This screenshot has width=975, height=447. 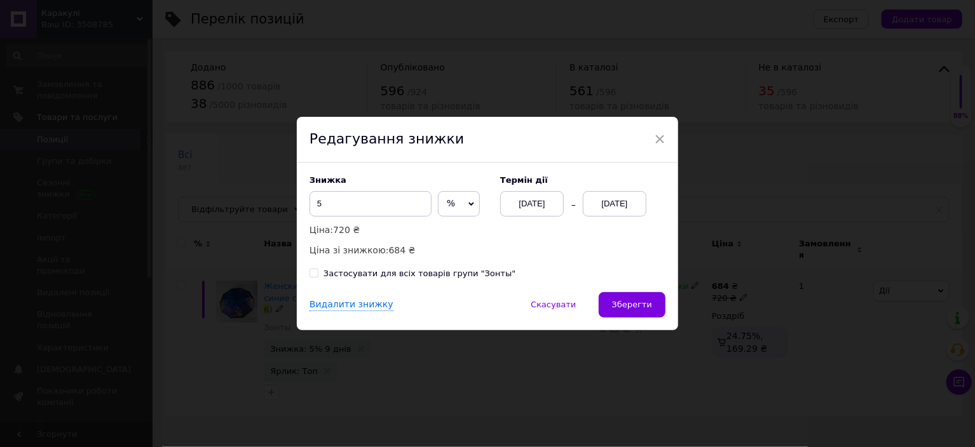 I want to click on span: Редагування знижки, so click(x=386, y=139).